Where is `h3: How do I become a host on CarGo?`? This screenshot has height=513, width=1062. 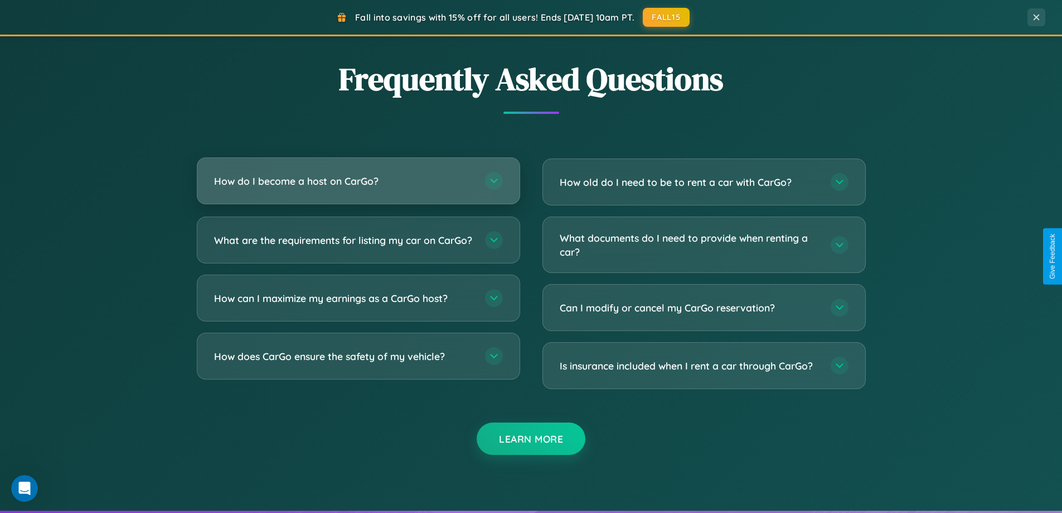
h3: How do I become a host on CarGo? is located at coordinates (344, 181).